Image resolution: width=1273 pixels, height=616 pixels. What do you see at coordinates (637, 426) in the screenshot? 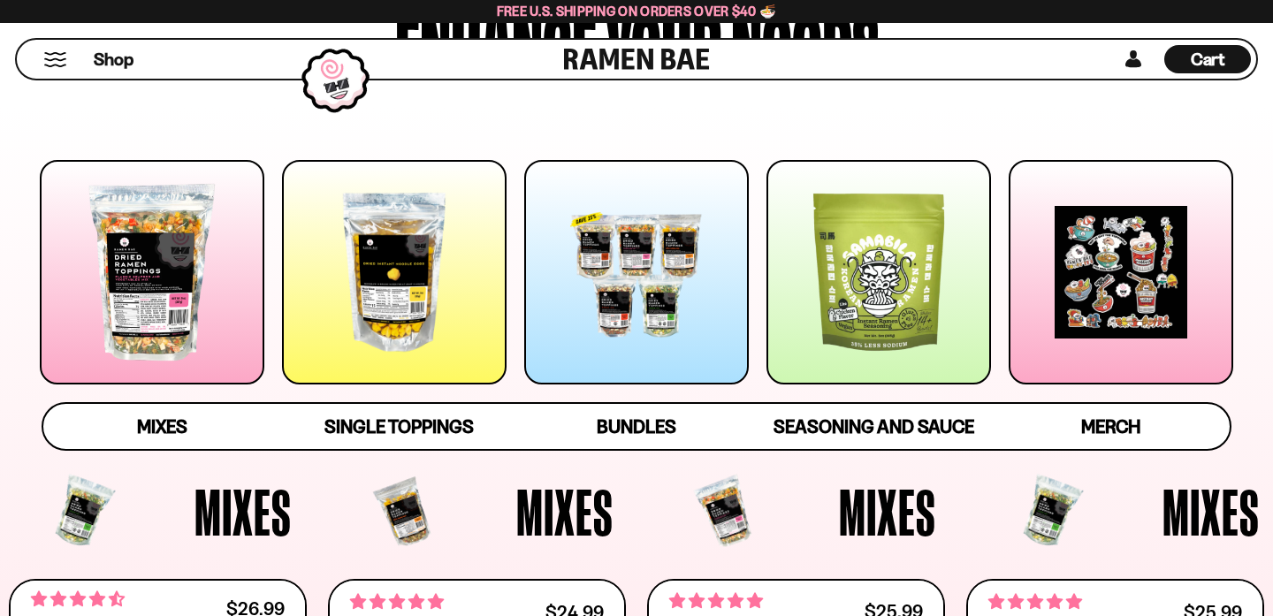
I see `a: Bundles` at bounding box center [637, 426].